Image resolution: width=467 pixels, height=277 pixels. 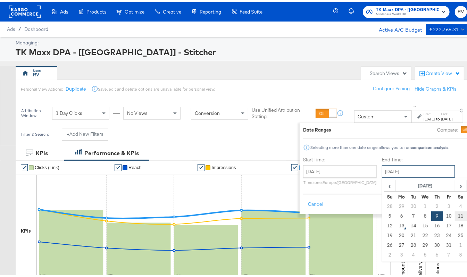 I want to click on div: £222,766.31, so click(x=444, y=27).